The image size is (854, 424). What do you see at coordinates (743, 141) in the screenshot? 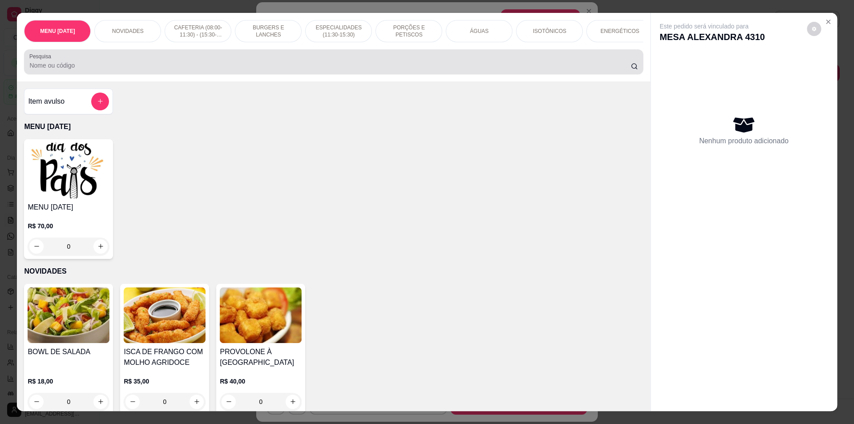
I see `p: Nenhum produto adicionado` at bounding box center [743, 141].